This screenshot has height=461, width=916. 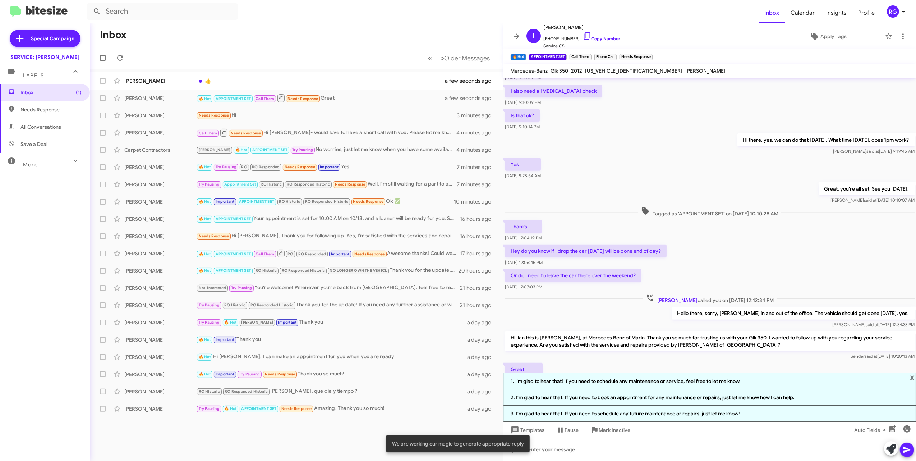 I want to click on a: Inbox, so click(x=772, y=13).